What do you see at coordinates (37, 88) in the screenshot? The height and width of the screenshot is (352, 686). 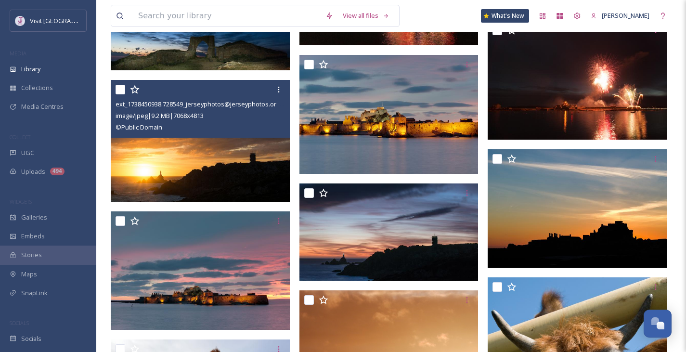 I see `span: Collections` at bounding box center [37, 88].